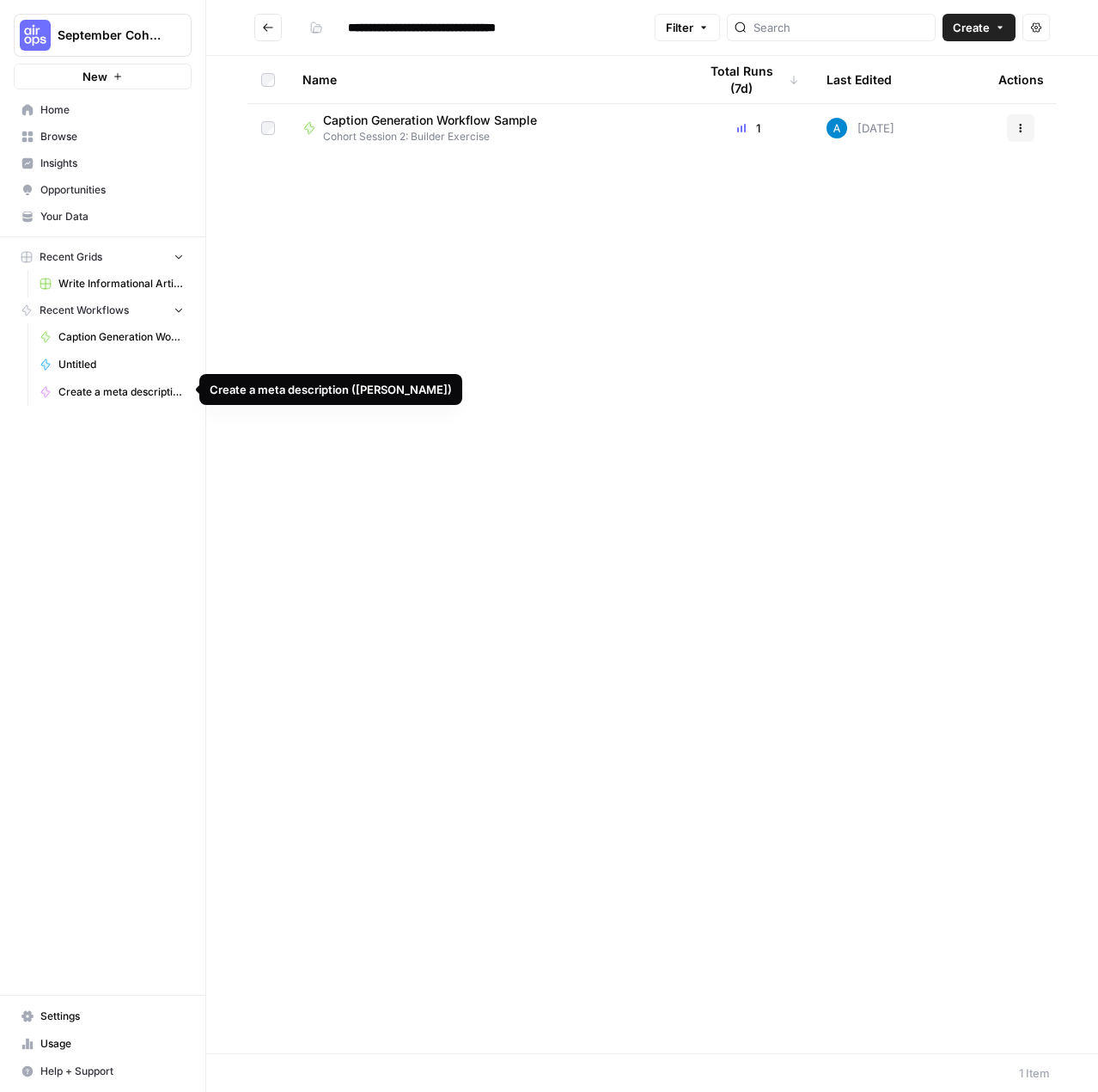 Image resolution: width=1098 pixels, height=1092 pixels. What do you see at coordinates (84, 310) in the screenshot?
I see `span: Recent Workflows` at bounding box center [84, 310].